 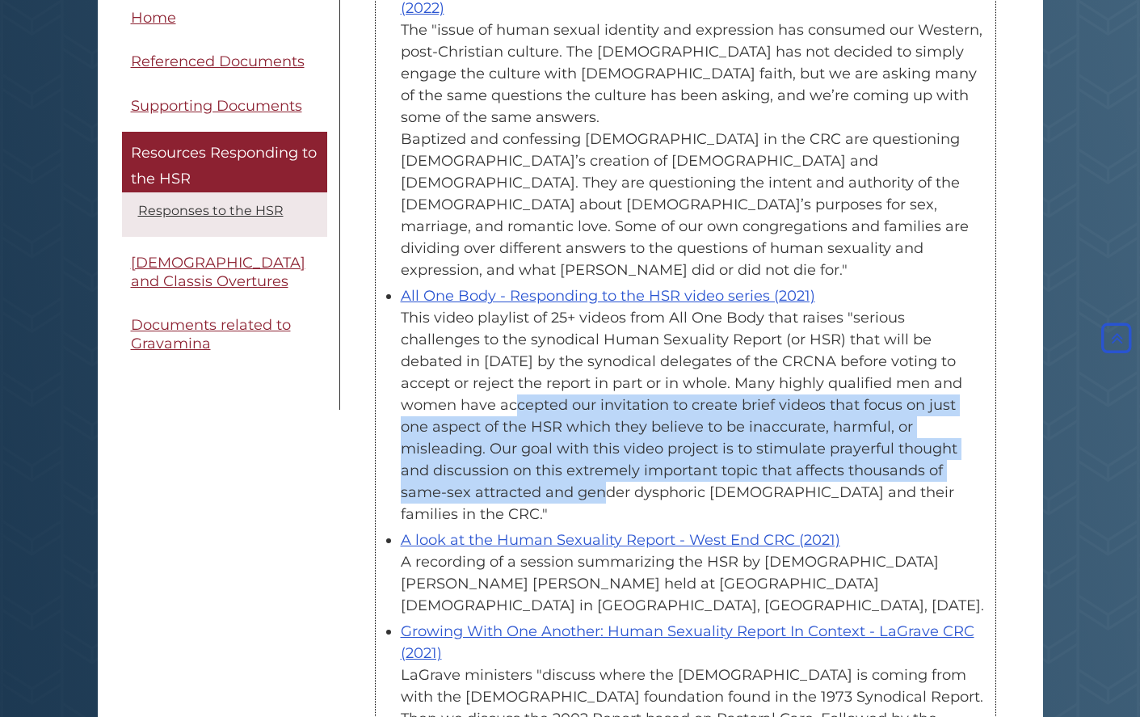 What do you see at coordinates (1117, 338) in the screenshot?
I see `a: Back to Top` at bounding box center [1117, 338].